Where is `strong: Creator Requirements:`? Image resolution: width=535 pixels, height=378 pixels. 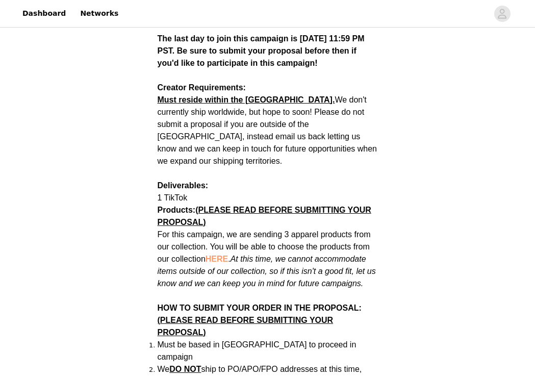
strong: Creator Requirements: is located at coordinates (201, 87).